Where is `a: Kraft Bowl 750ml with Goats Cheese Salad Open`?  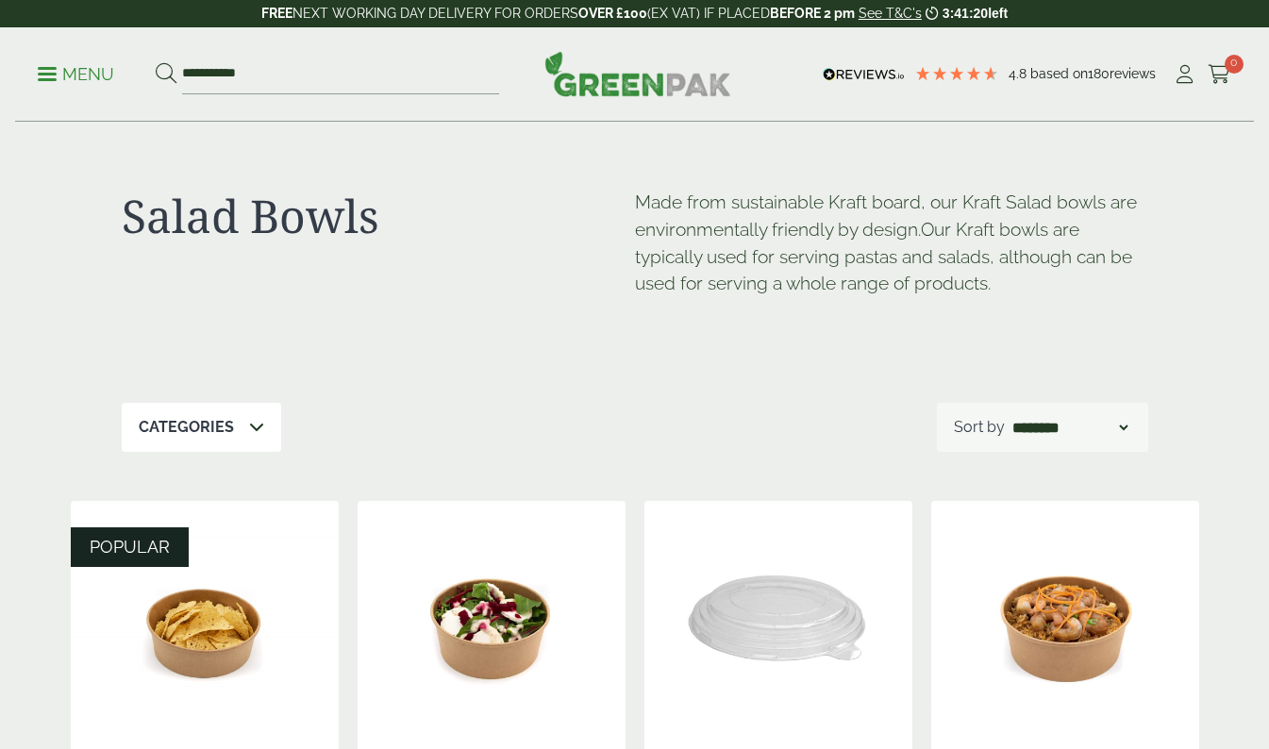
a: Kraft Bowl 750ml with Goats Cheese Salad Open is located at coordinates (492, 619).